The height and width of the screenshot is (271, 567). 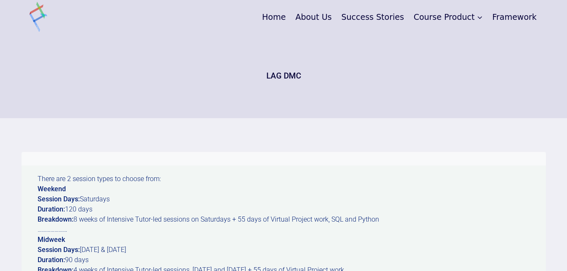 What do you see at coordinates (273, 16) in the screenshot?
I see `a: Home` at bounding box center [273, 16].